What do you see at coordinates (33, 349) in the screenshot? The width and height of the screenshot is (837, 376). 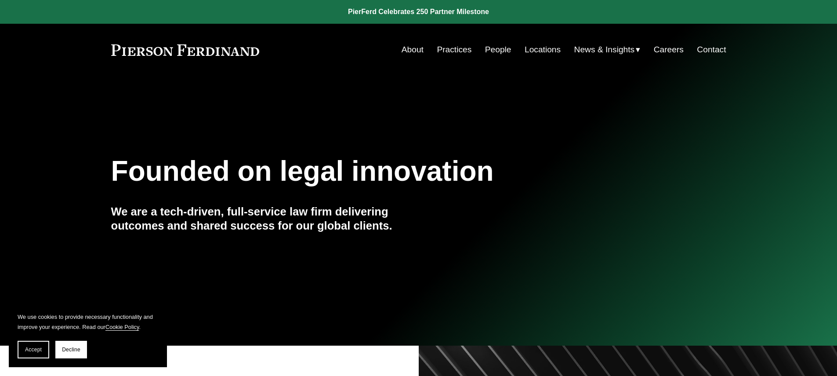 I see `span: Accept` at bounding box center [33, 349].